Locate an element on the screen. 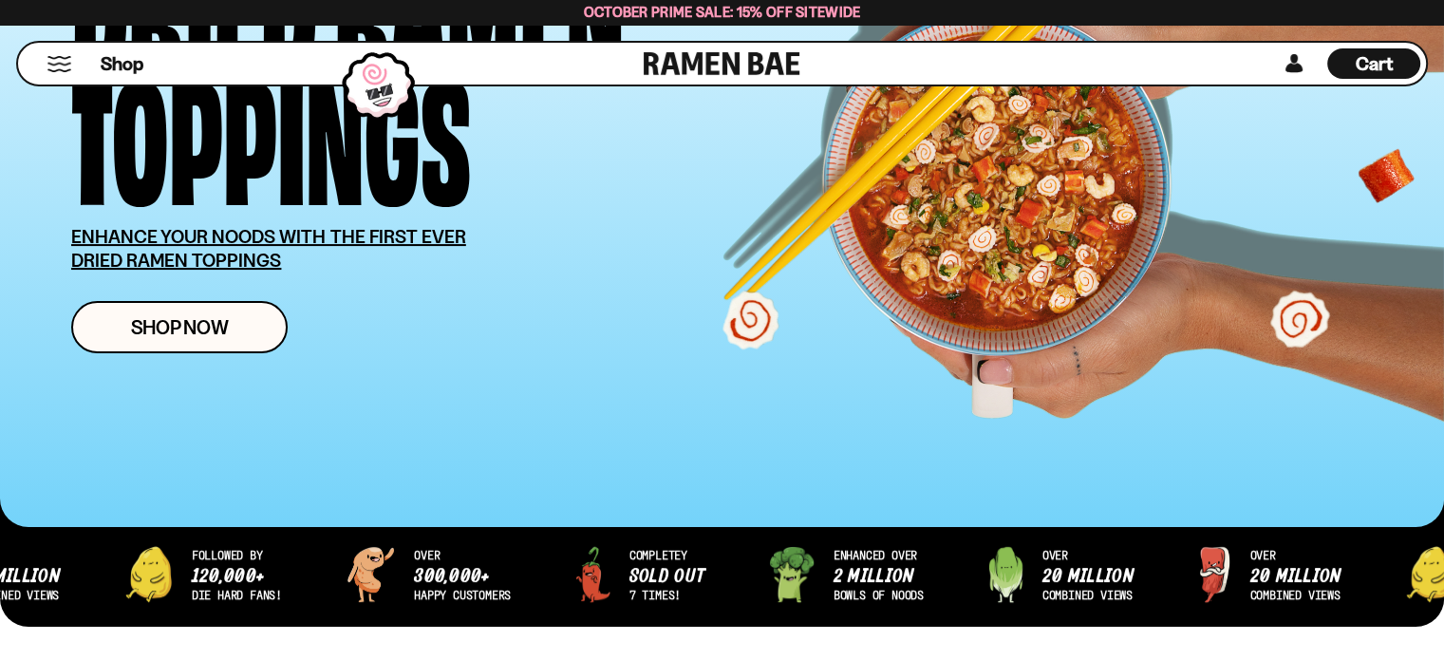 The height and width of the screenshot is (660, 1444). span: October Prime Sale: 15% off Sitewide is located at coordinates (722, 11).